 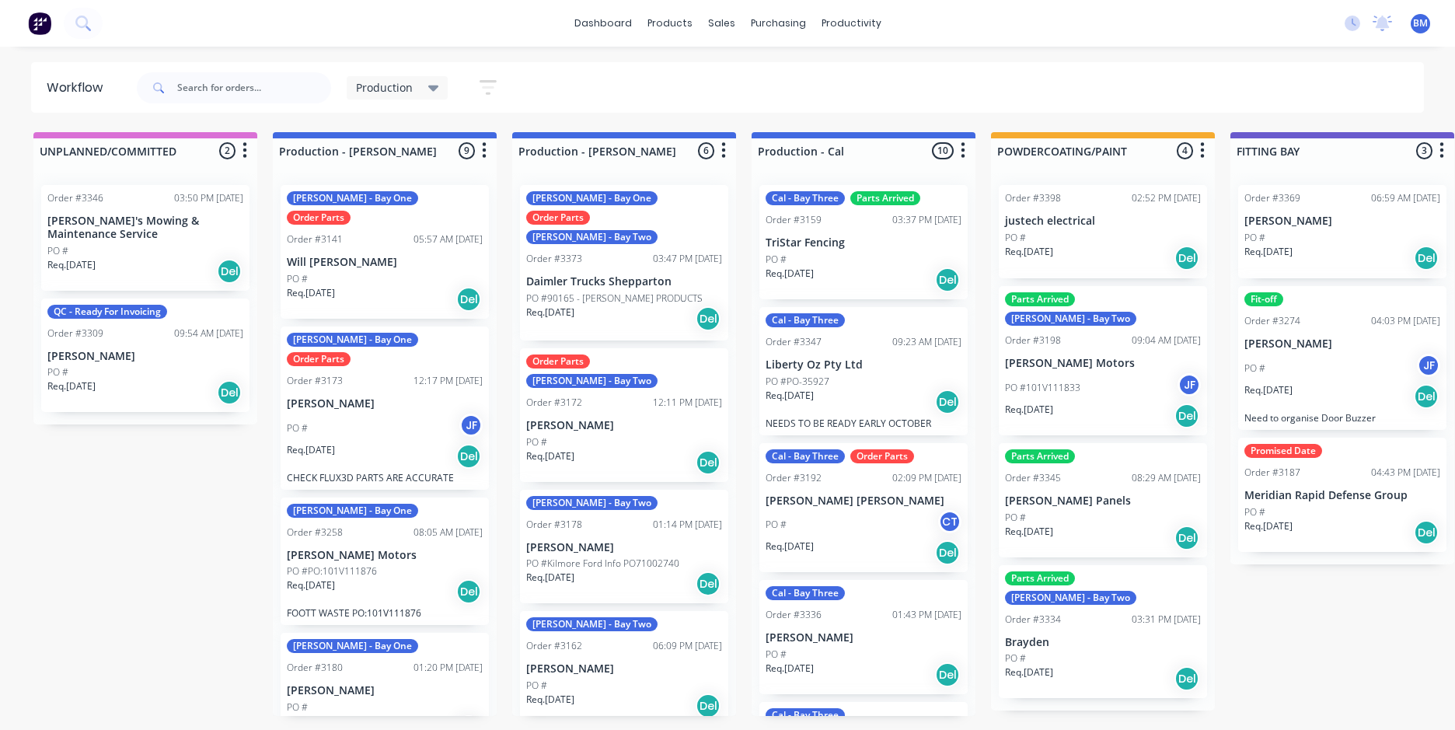 I want to click on p: PO #101V111833, so click(x=1042, y=388).